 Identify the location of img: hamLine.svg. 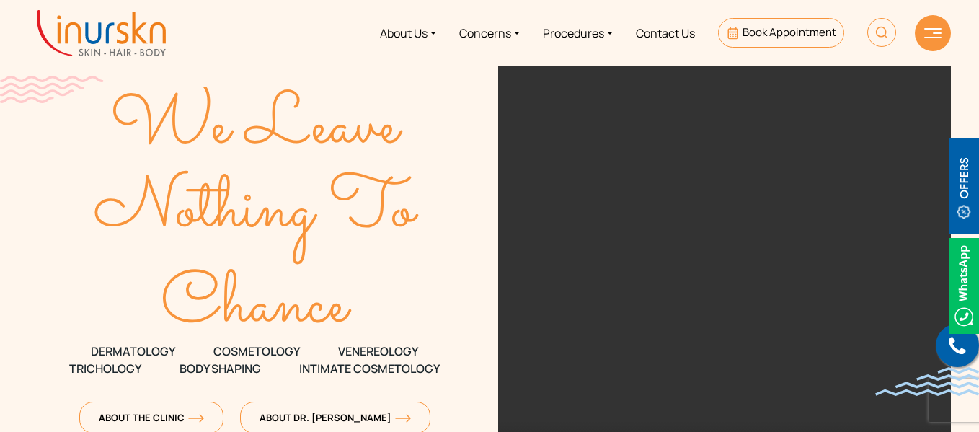
(933, 33).